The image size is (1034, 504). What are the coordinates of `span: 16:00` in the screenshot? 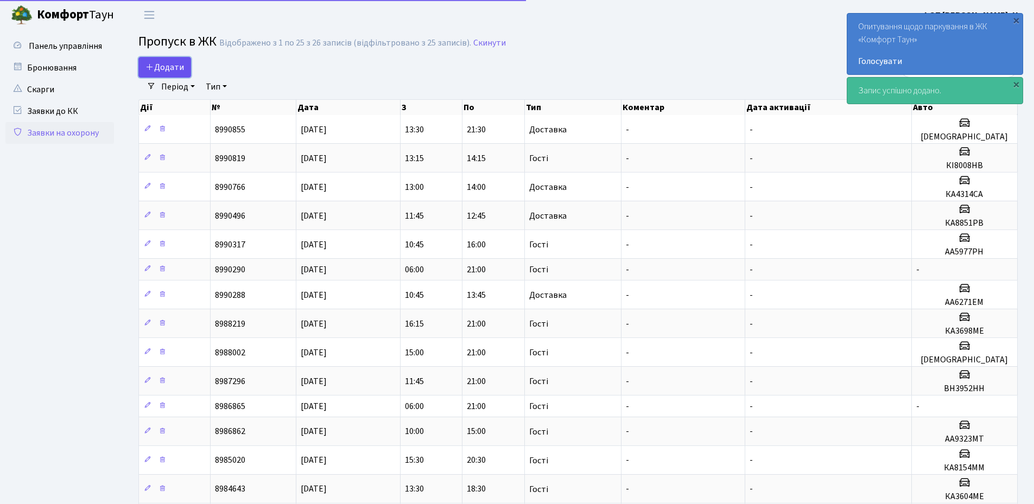 It's located at (476, 245).